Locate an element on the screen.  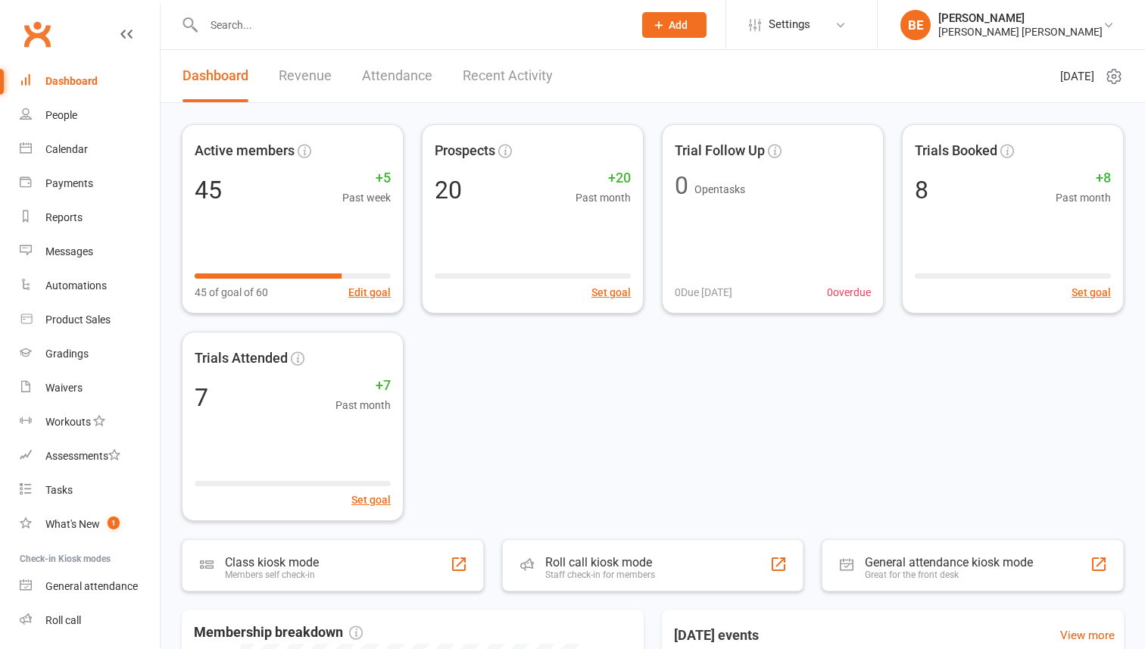
a: Recent Activity is located at coordinates (507, 76).